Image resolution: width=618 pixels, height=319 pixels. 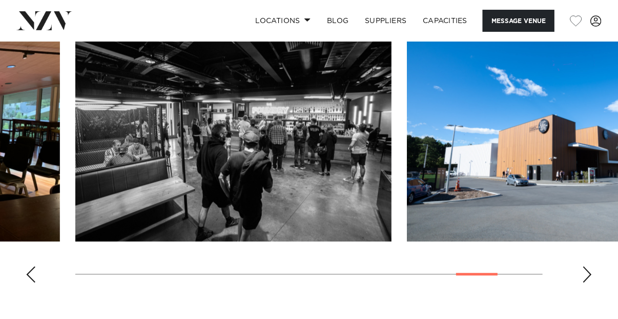 I want to click on button: Message Venue, so click(x=518, y=20).